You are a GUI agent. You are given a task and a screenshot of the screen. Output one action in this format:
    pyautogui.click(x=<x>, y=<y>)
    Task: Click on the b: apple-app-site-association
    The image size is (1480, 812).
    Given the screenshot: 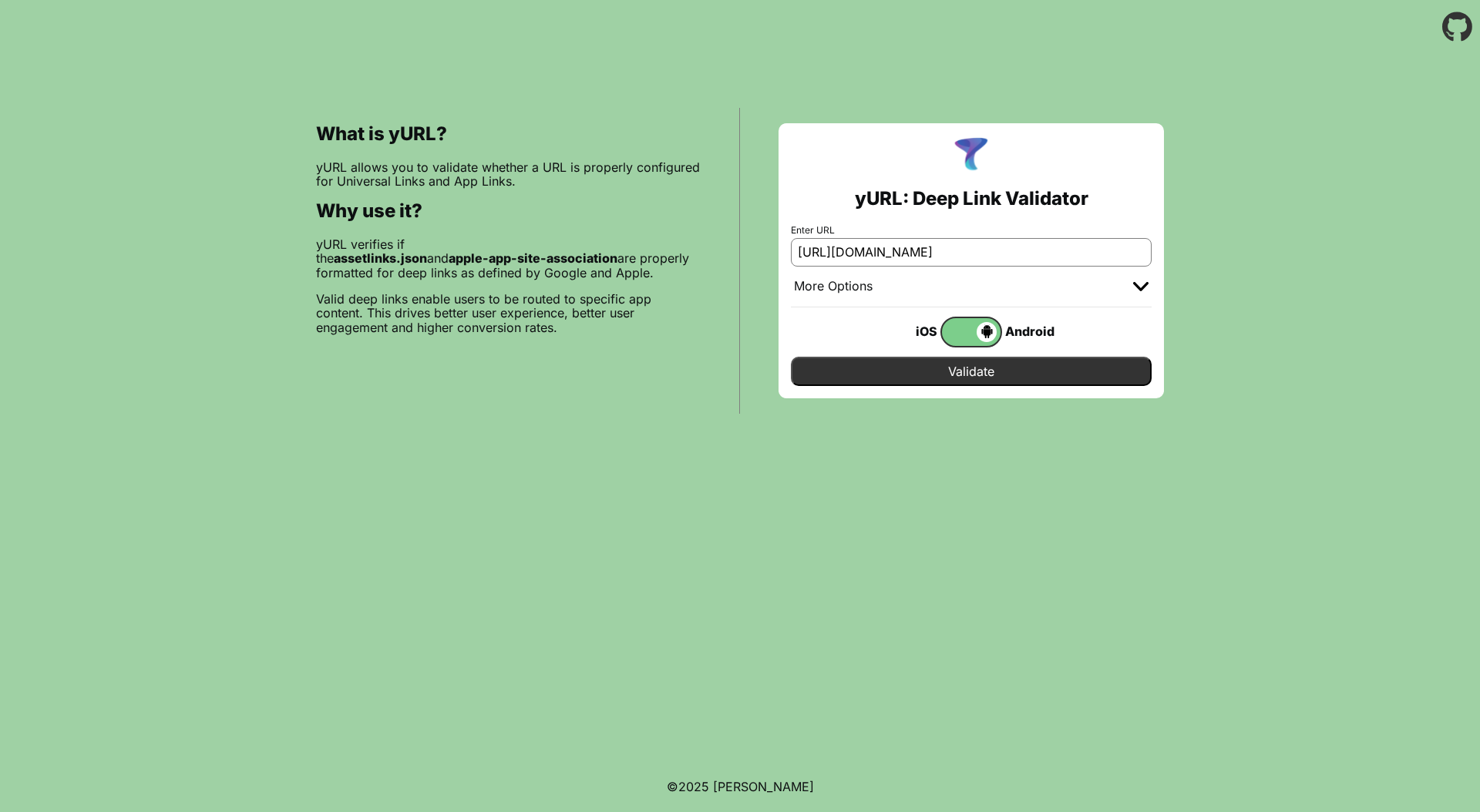 What is the action you would take?
    pyautogui.click(x=532, y=258)
    